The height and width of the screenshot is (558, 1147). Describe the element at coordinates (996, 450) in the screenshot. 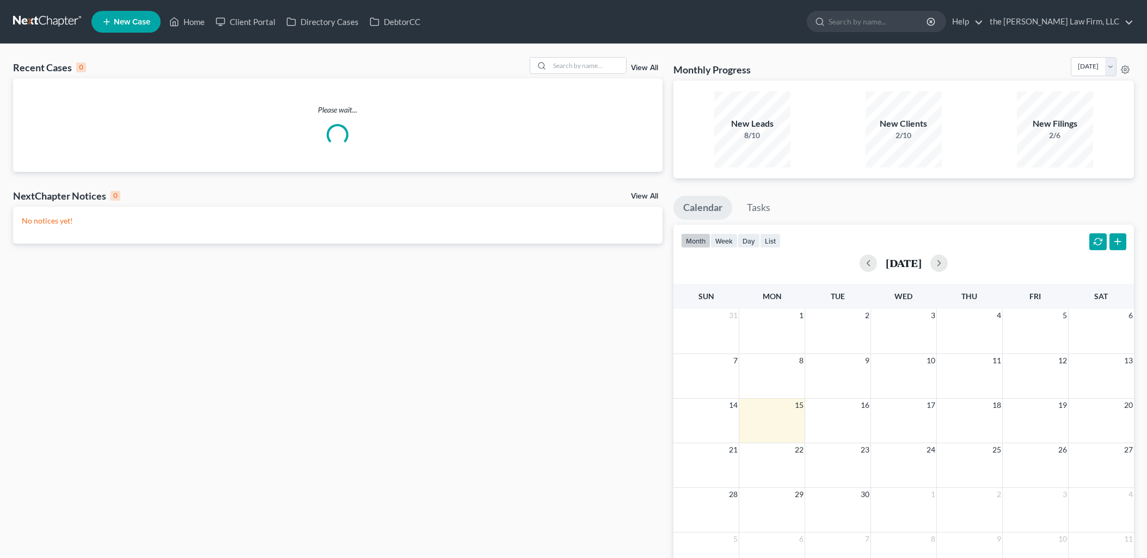

I see `span: 25` at that location.